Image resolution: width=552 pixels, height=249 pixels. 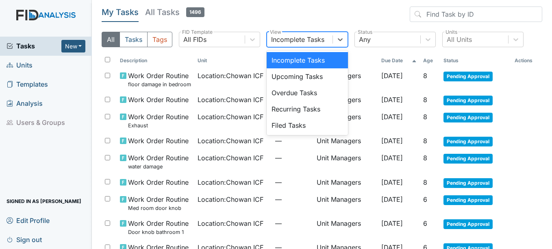 What do you see at coordinates (120, 12) in the screenshot?
I see `h5: My Tasks` at bounding box center [120, 12].